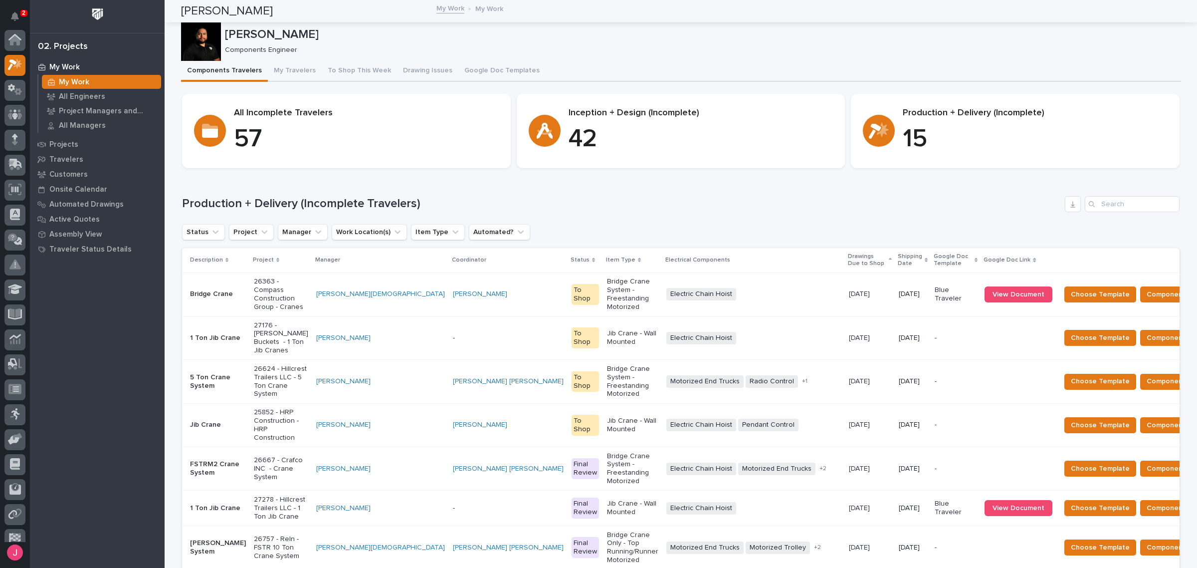 The width and height of the screenshot is (1197, 568). What do you see at coordinates (622, 204) in the screenshot?
I see `h1: Production + Delivery (Incomplete Travelers)` at bounding box center [622, 204].